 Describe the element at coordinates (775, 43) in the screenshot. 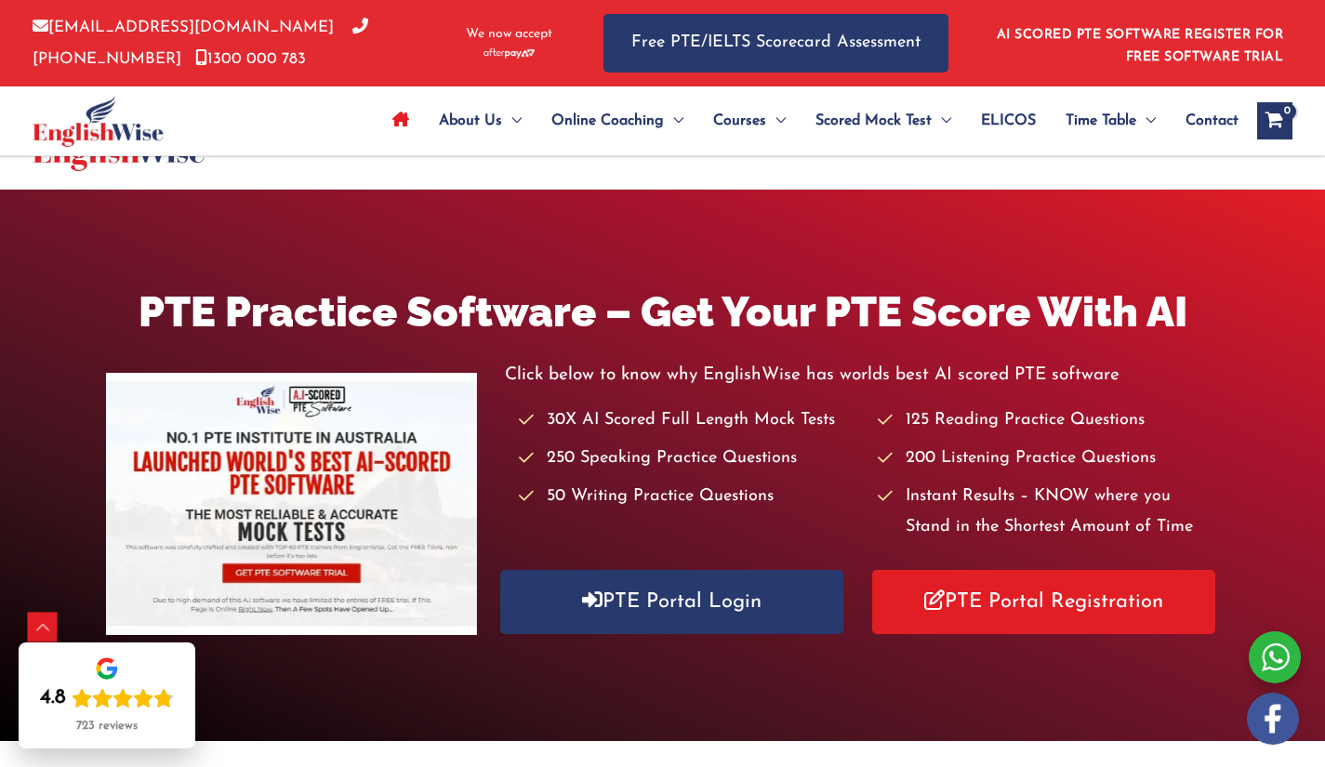

I see `a: Free PTE/IELTS Scorecard Assessment` at that location.